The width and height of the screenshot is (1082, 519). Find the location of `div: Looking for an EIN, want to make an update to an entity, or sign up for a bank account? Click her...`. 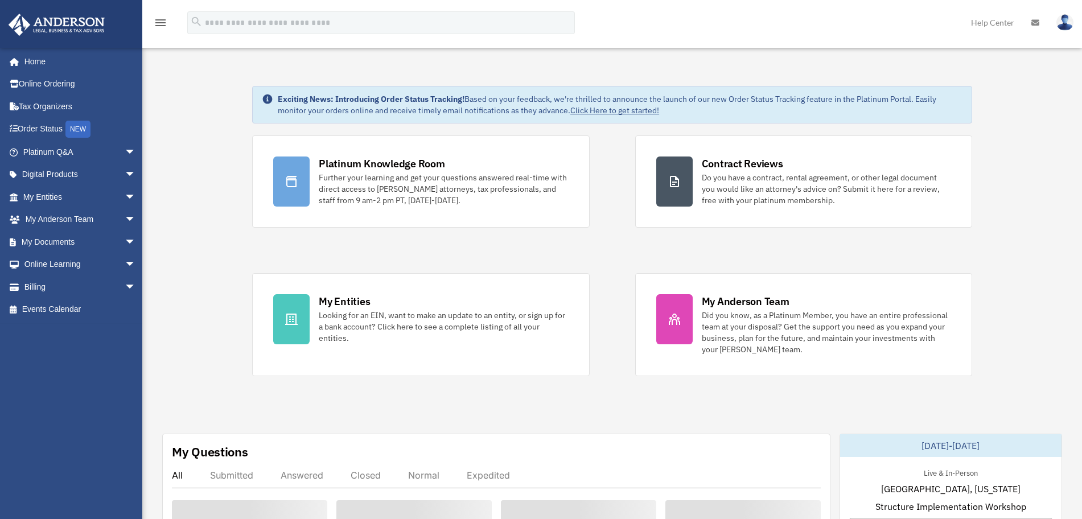

div: Looking for an EIN, want to make an update to an entity, or sign up for a bank account? Click her... is located at coordinates (443, 327).